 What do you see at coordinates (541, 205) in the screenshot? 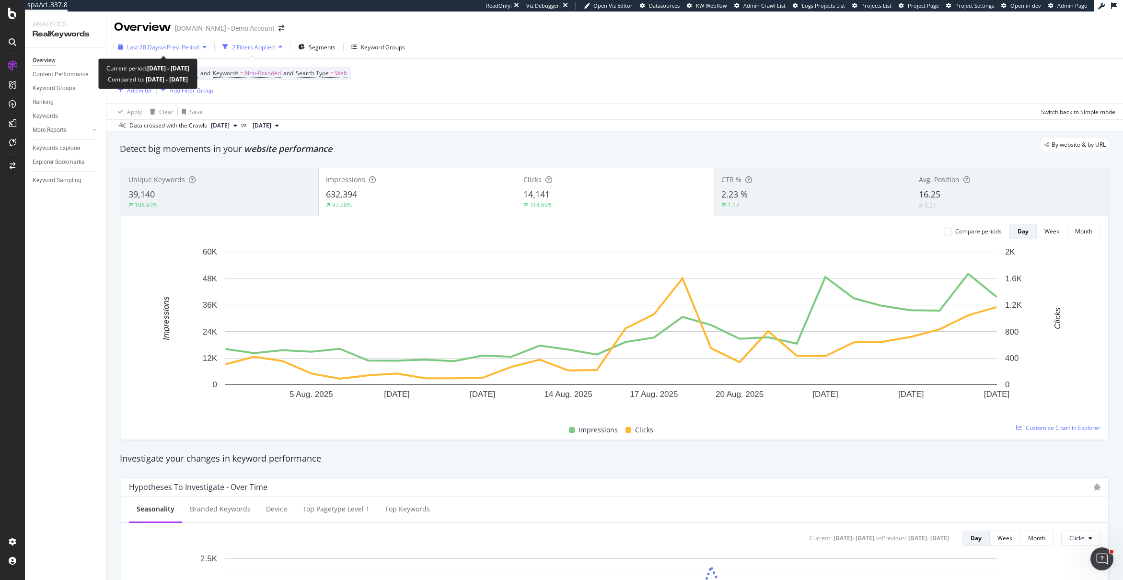
I see `div: 314.69%` at bounding box center [541, 205].